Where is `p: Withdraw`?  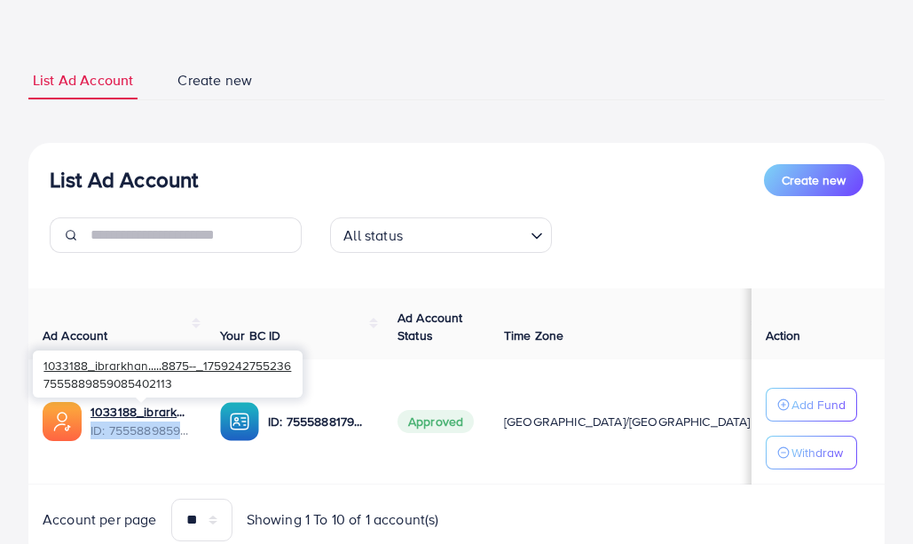 p: Withdraw is located at coordinates (817, 452).